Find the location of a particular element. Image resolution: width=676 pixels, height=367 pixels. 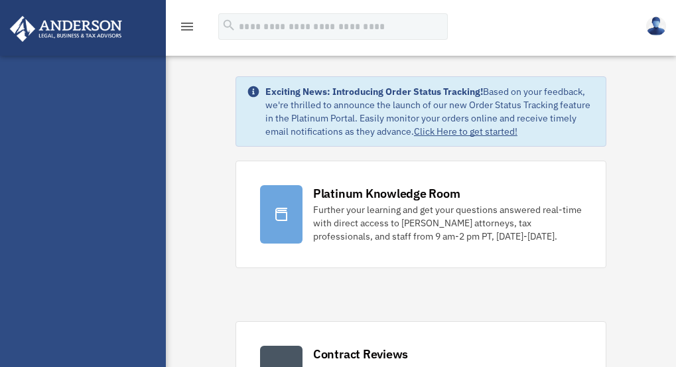

i: search is located at coordinates (229, 25).